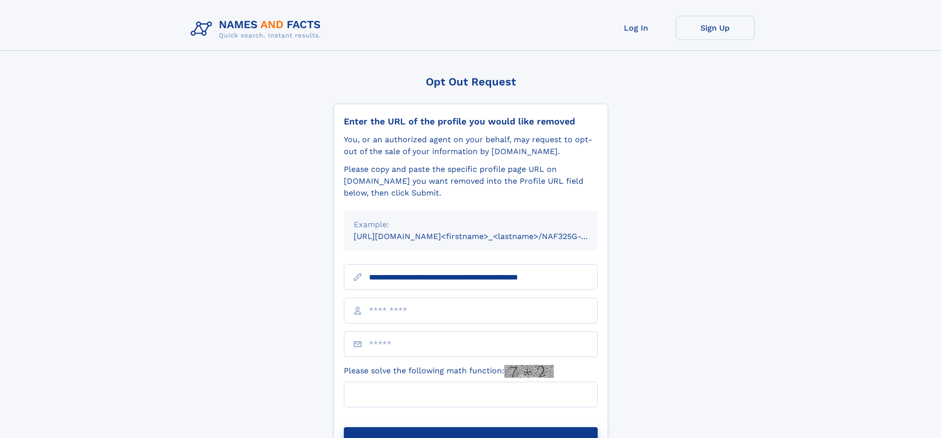 Image resolution: width=941 pixels, height=438 pixels. Describe the element at coordinates (715, 28) in the screenshot. I see `a: Sign Up` at that location.